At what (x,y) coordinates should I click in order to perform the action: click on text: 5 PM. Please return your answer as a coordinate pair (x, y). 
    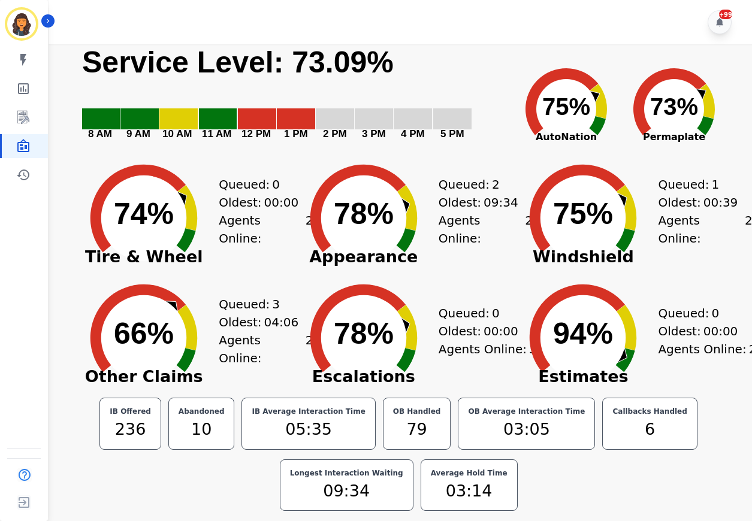
    Looking at the image, I should click on (452, 134).